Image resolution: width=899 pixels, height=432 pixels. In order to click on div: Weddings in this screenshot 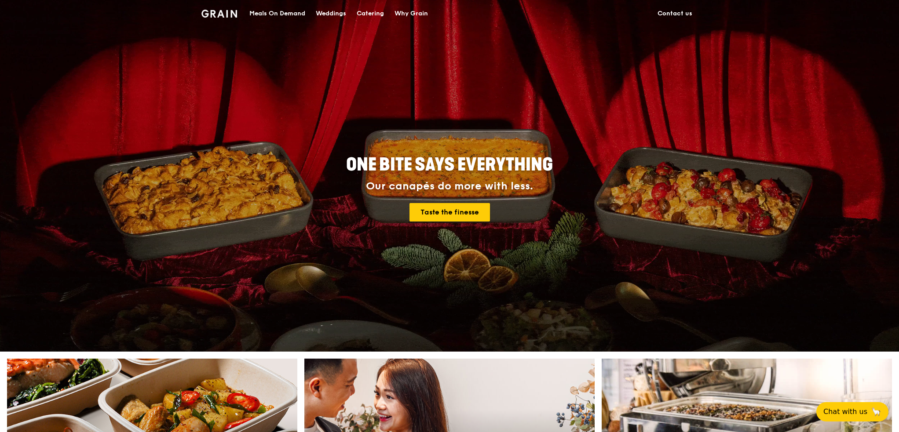, I will do `click(331, 14)`.